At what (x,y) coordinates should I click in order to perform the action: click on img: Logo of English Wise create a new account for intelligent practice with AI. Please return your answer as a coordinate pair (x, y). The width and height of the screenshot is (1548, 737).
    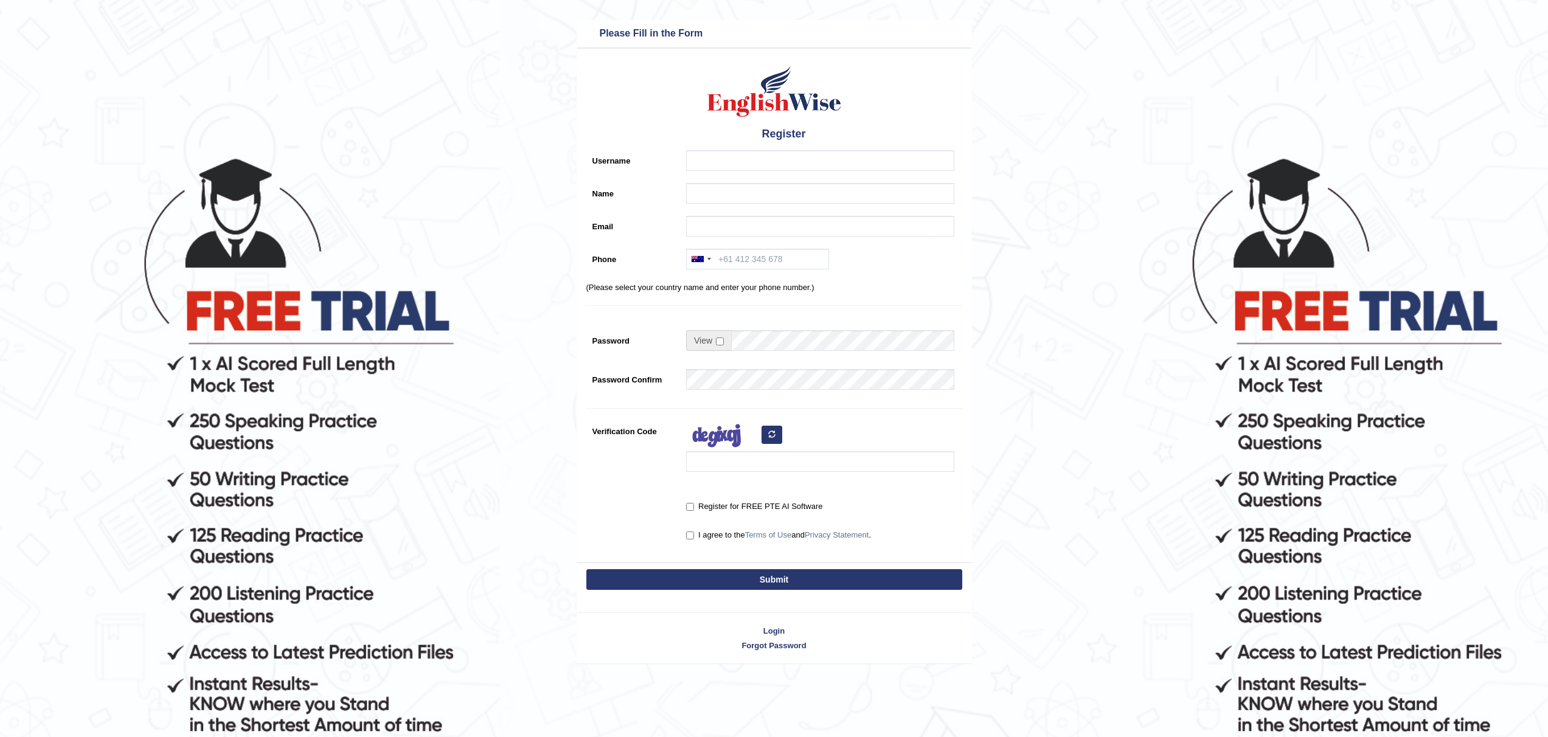
    Looking at the image, I should click on (774, 91).